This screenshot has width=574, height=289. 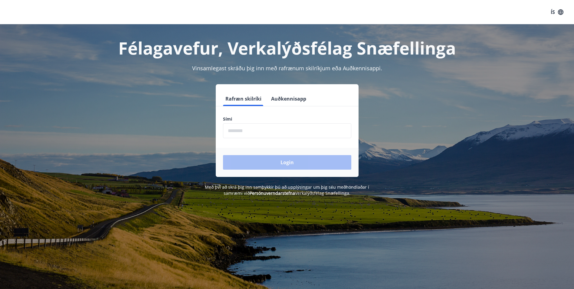 I want to click on span: Vinsamlegast skráðu þig inn með rafrænum skilríkjum eða Auðkennisappi., so click(x=287, y=68).